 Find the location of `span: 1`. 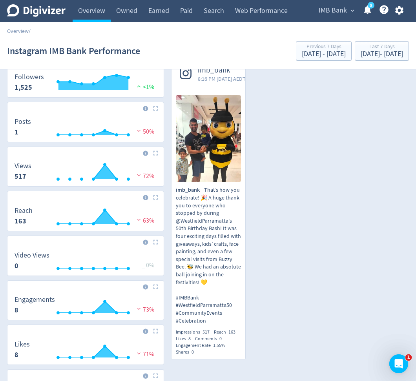

span: 1 is located at coordinates (408, 358).